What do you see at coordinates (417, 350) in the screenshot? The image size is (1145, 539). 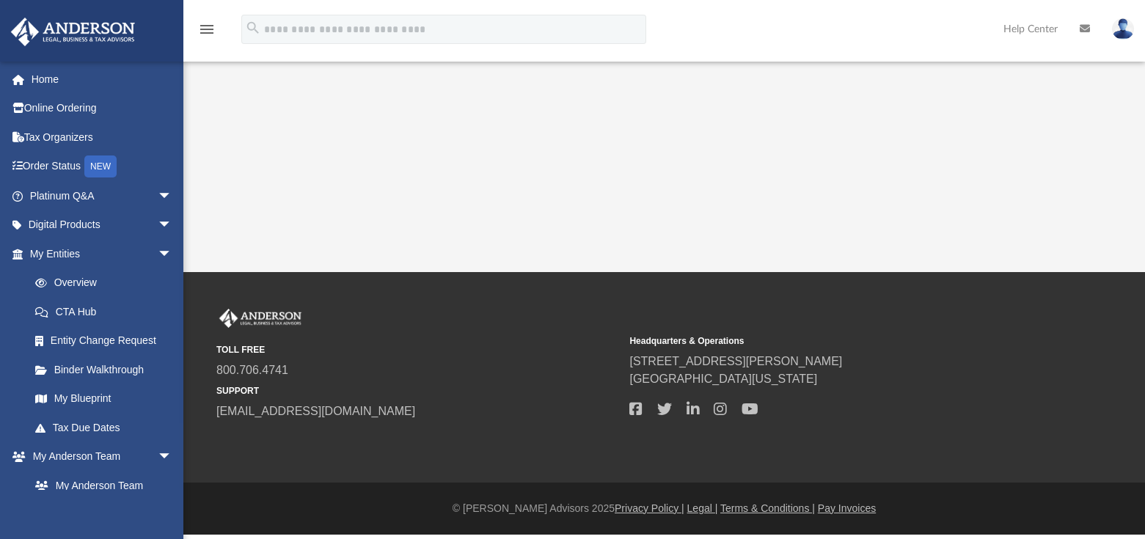 I see `small: TOLL FREE` at bounding box center [417, 350].